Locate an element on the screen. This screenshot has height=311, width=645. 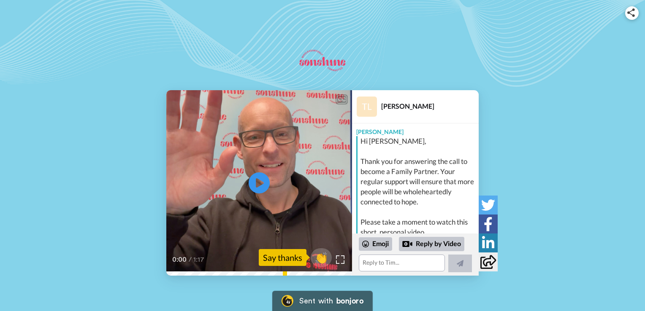
a: Bonjoro LogoSent withbonjoro is located at coordinates (322, 301).